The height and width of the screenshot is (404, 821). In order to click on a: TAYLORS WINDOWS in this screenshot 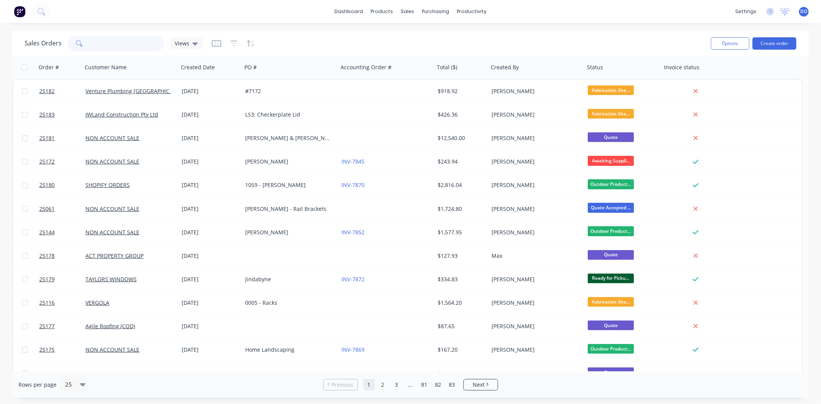, I will do `click(111, 279)`.